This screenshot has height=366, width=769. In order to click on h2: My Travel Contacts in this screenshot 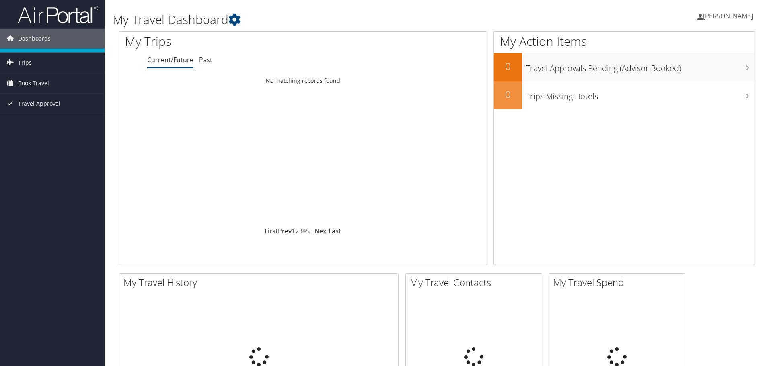, I will do `click(476, 283)`.